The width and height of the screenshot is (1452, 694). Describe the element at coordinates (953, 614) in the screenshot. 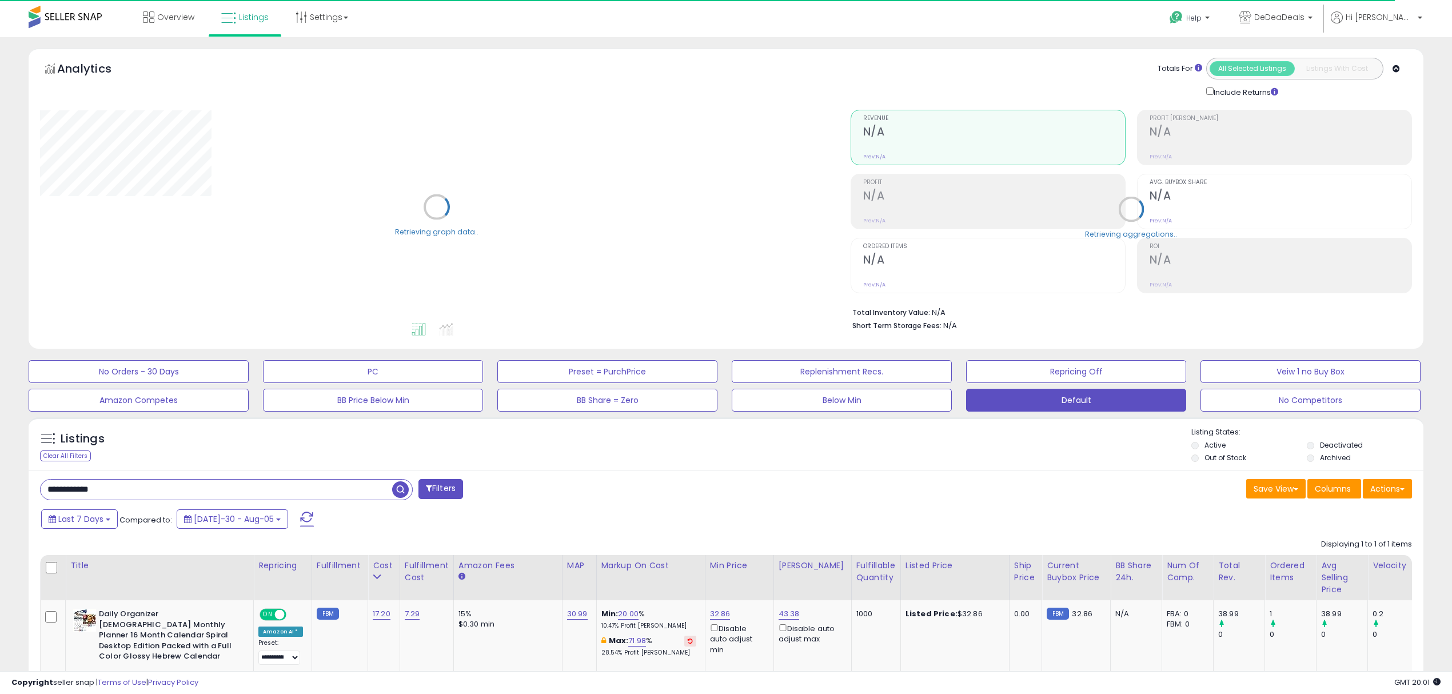

I see `div: $32.86` at that location.